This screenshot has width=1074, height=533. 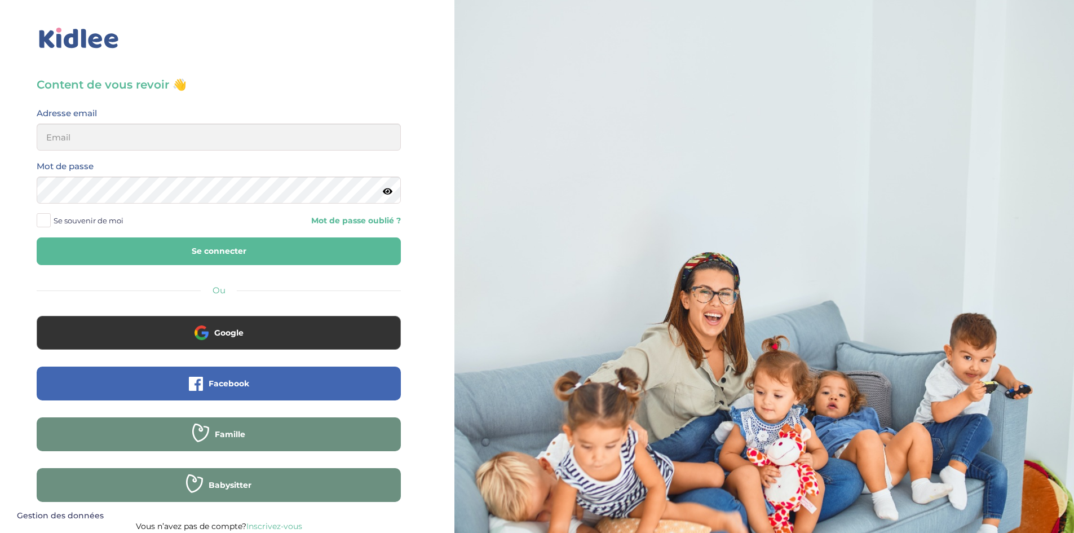 I want to click on button: Babysitter, so click(x=219, y=485).